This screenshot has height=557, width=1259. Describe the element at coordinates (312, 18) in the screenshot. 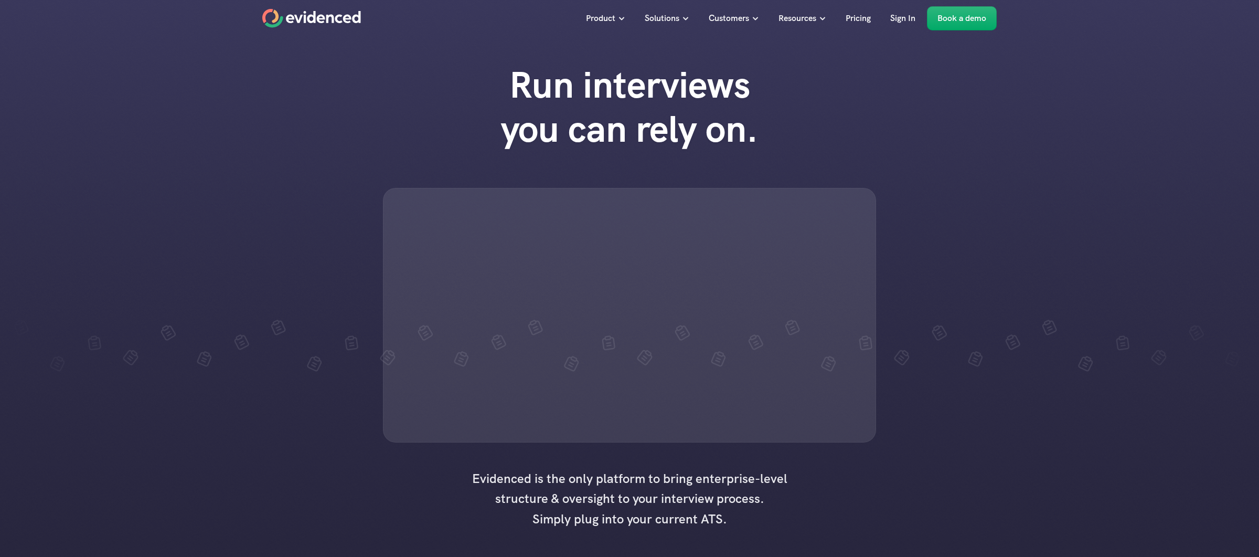

I see `a: Home` at that location.